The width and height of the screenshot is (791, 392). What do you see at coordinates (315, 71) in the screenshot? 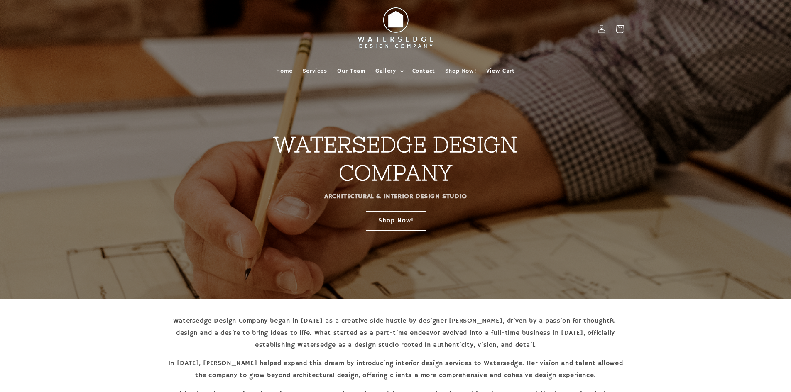
I see `a: Services` at bounding box center [315, 71].